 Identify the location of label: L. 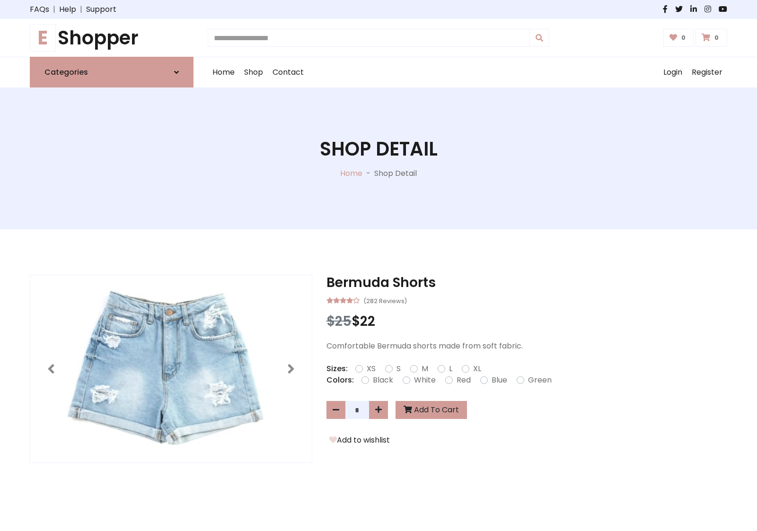
(450, 369).